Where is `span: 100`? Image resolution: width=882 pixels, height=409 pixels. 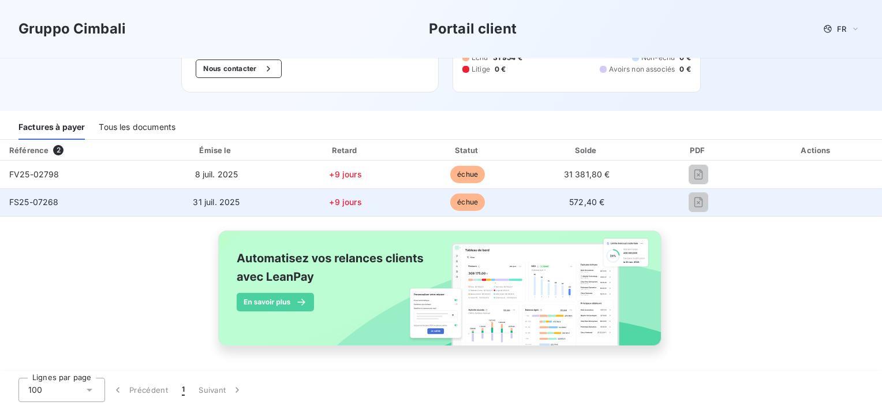
span: 100 is located at coordinates (35, 390).